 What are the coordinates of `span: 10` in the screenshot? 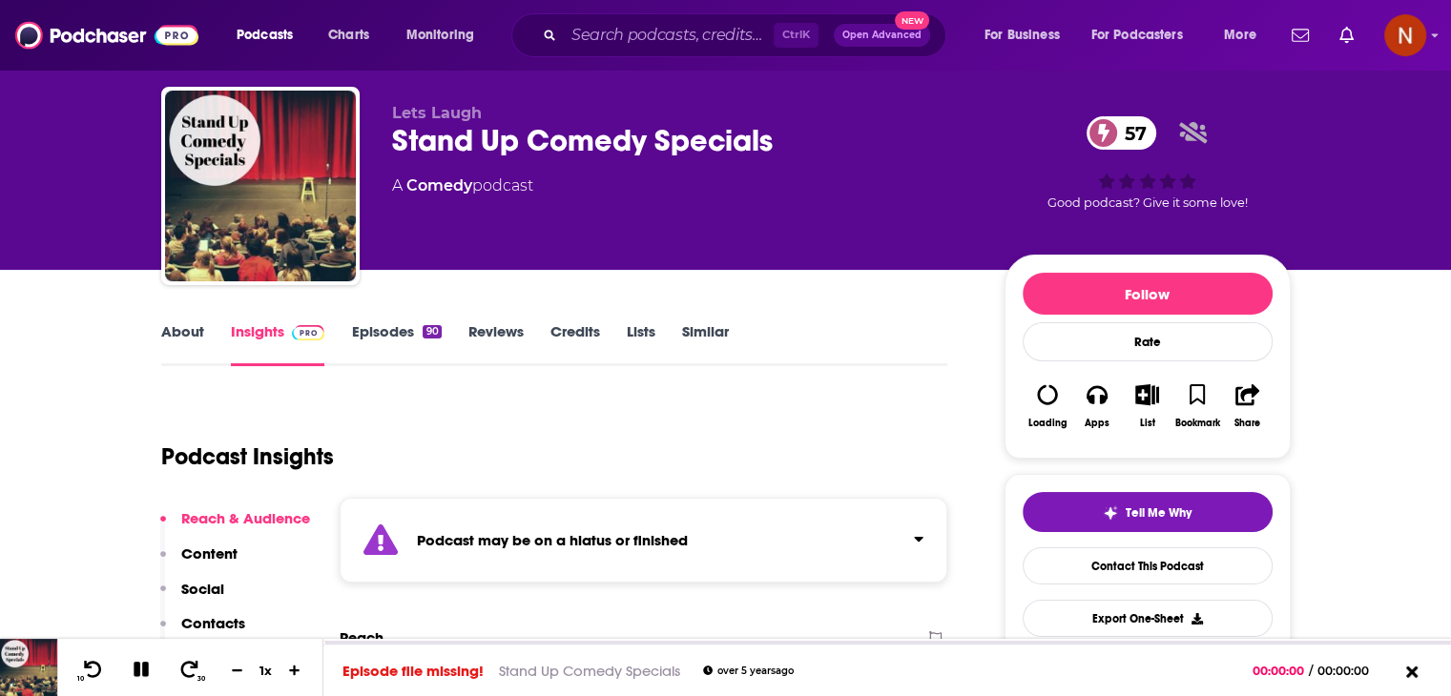 It's located at (80, 679).